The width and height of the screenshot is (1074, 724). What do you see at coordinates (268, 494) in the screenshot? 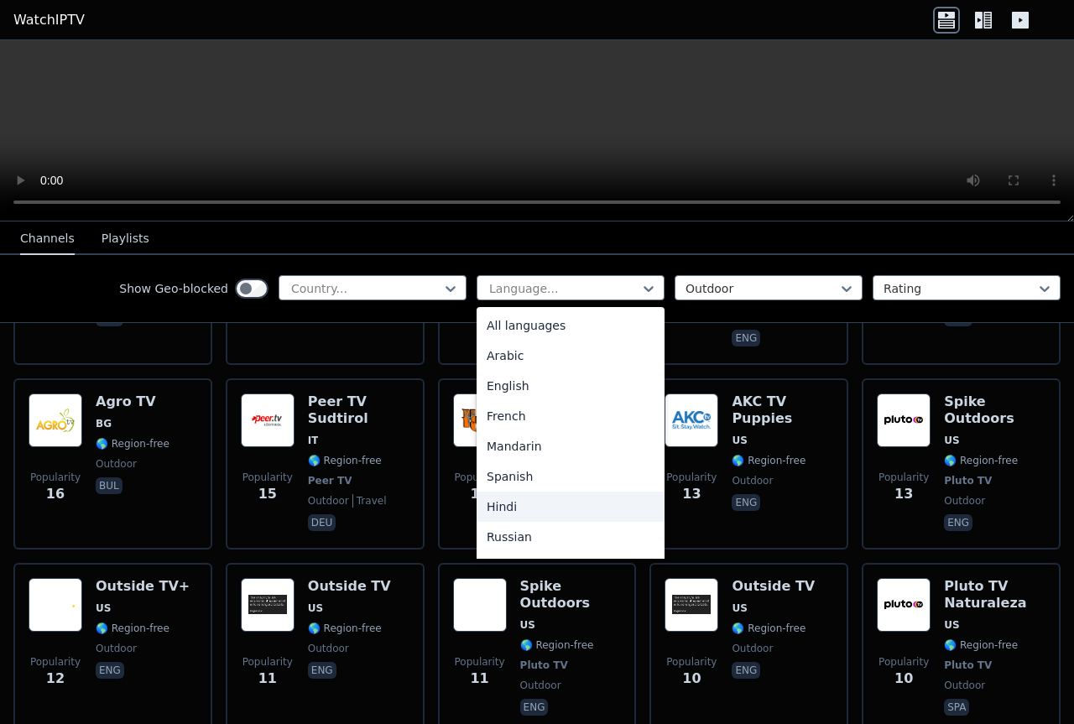
I see `span: 15` at bounding box center [268, 494].